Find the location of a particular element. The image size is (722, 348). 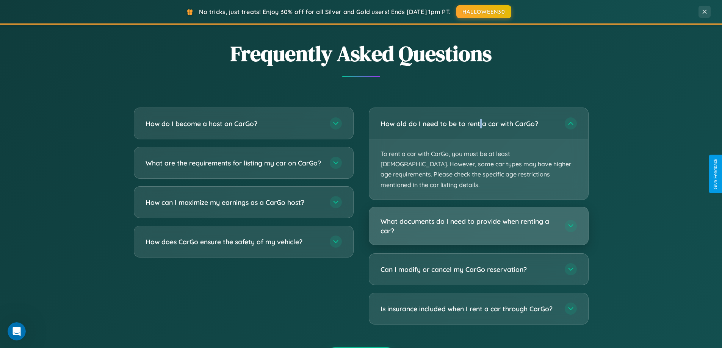

h3: How old do I need to be to rent a car with CarGo? is located at coordinates (469, 124).